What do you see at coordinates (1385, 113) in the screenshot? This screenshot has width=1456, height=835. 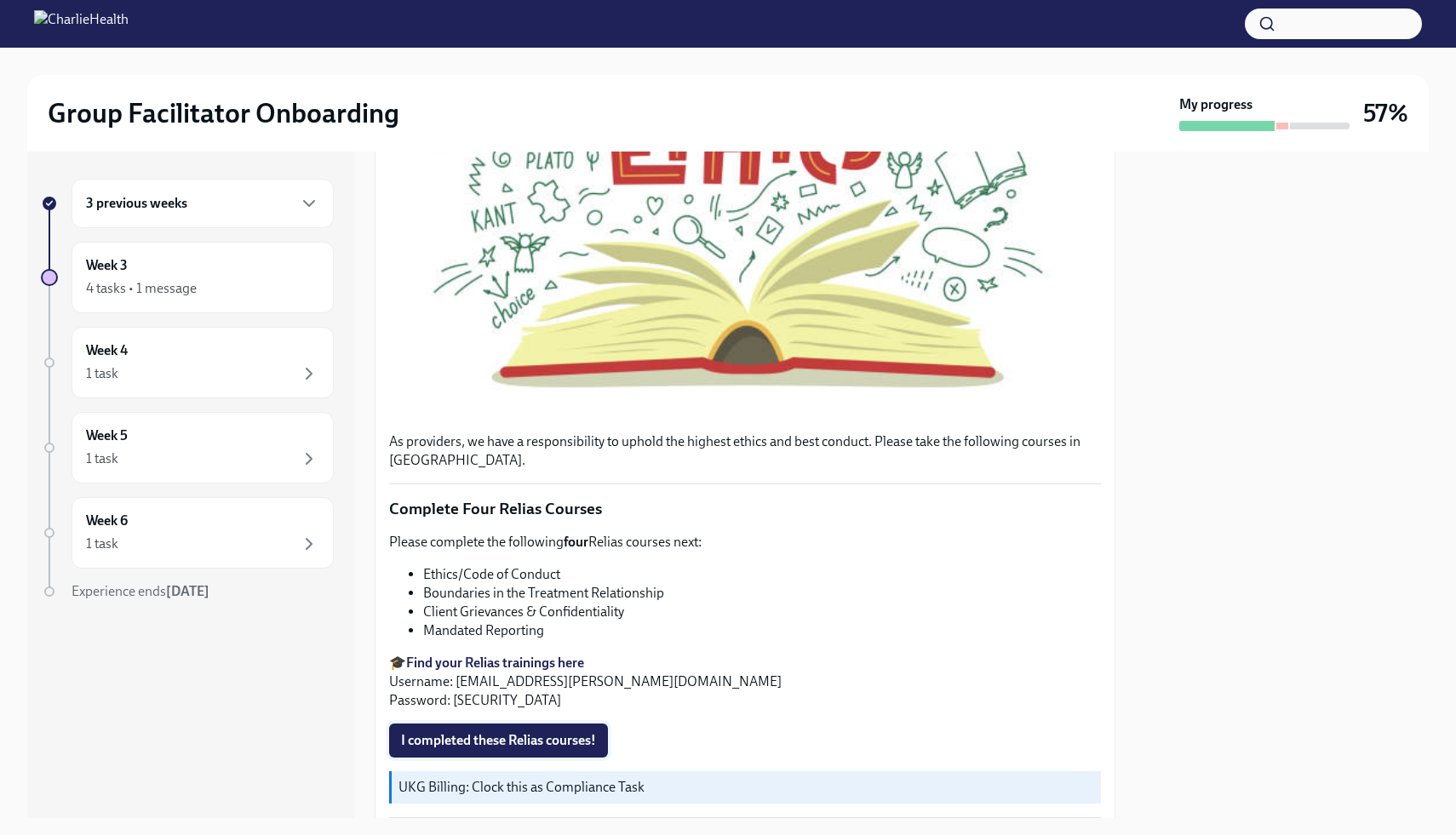 I see `h3: 57%` at bounding box center [1385, 113].